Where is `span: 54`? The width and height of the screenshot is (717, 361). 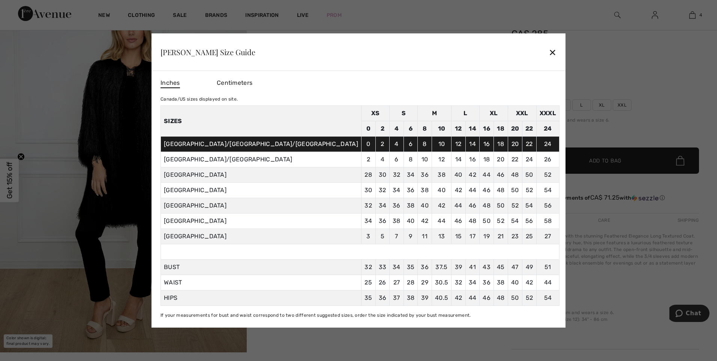 span: 54 is located at coordinates (548, 297).